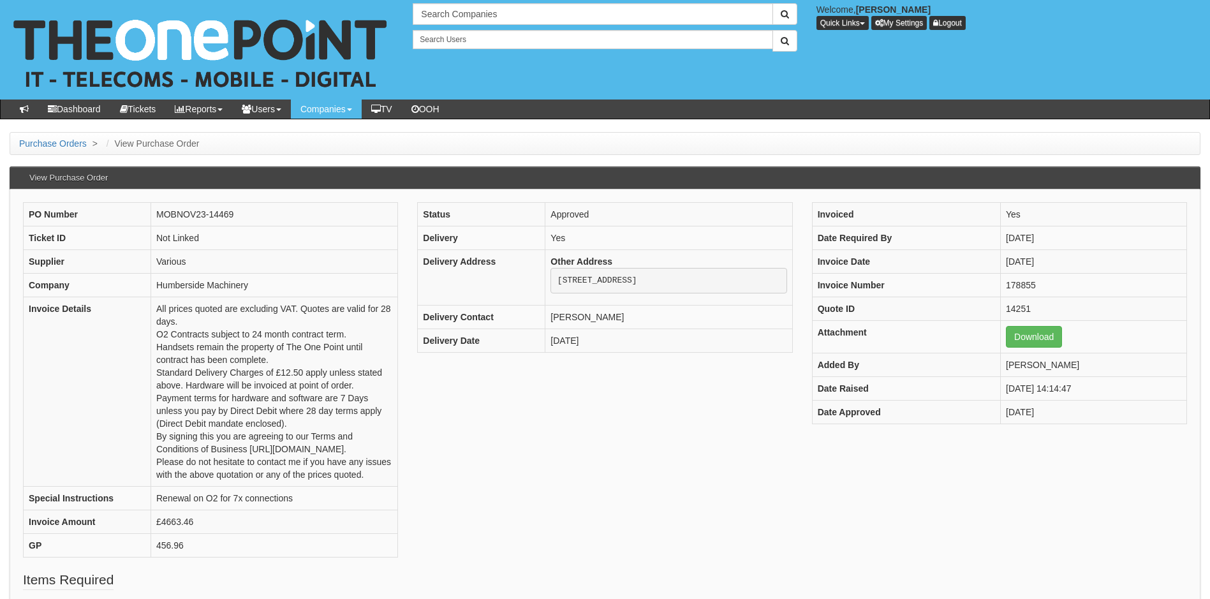  I want to click on th: Attachment, so click(906, 337).